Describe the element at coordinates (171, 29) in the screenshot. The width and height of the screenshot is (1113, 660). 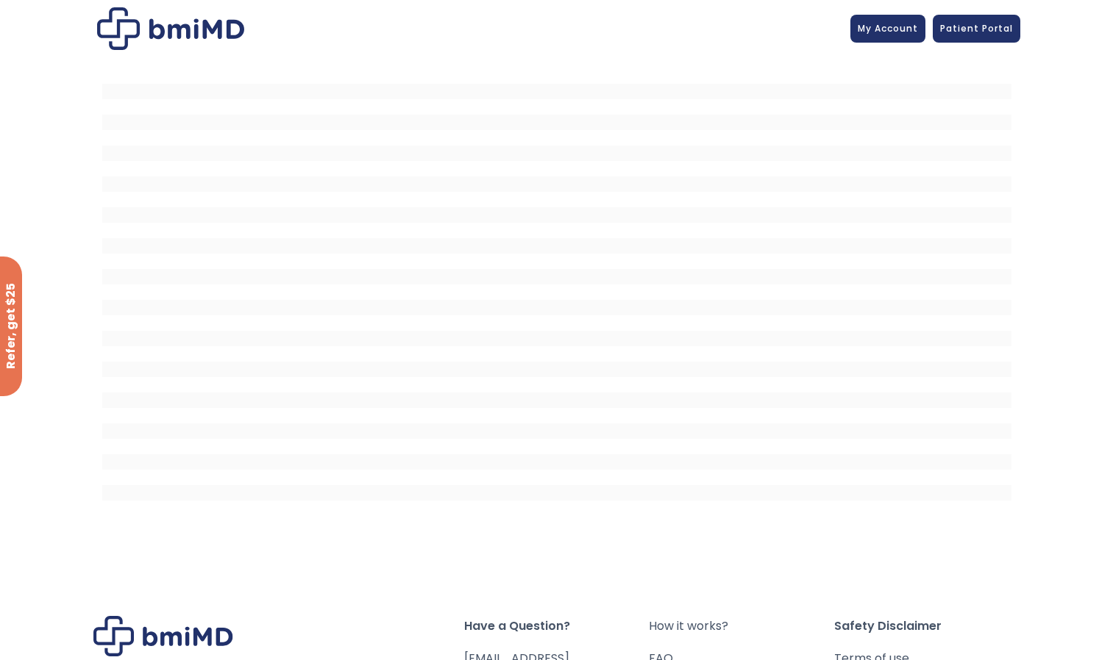
I see `div: Patient Messaging Portal` at that location.